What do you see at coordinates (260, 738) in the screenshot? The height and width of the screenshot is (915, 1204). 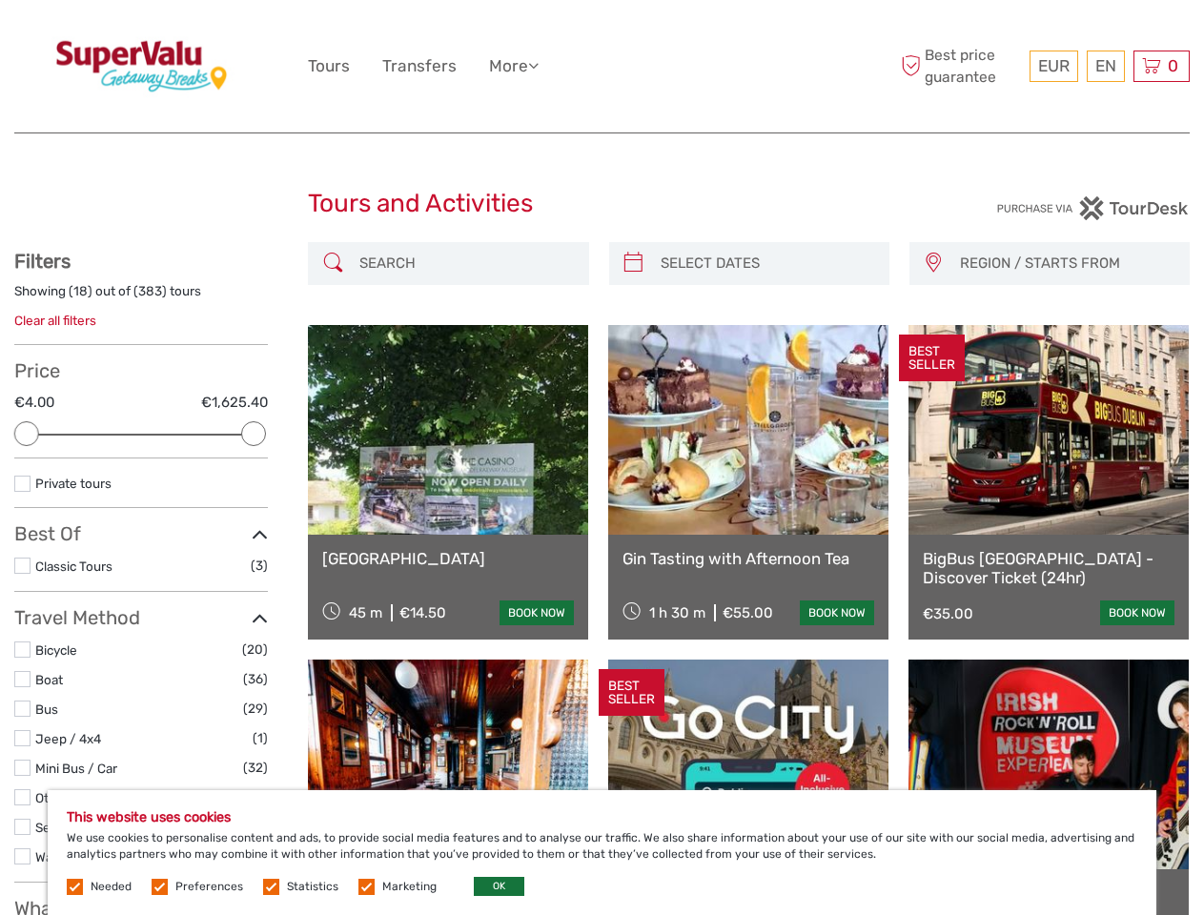 I see `span: (1)` at bounding box center [260, 738].